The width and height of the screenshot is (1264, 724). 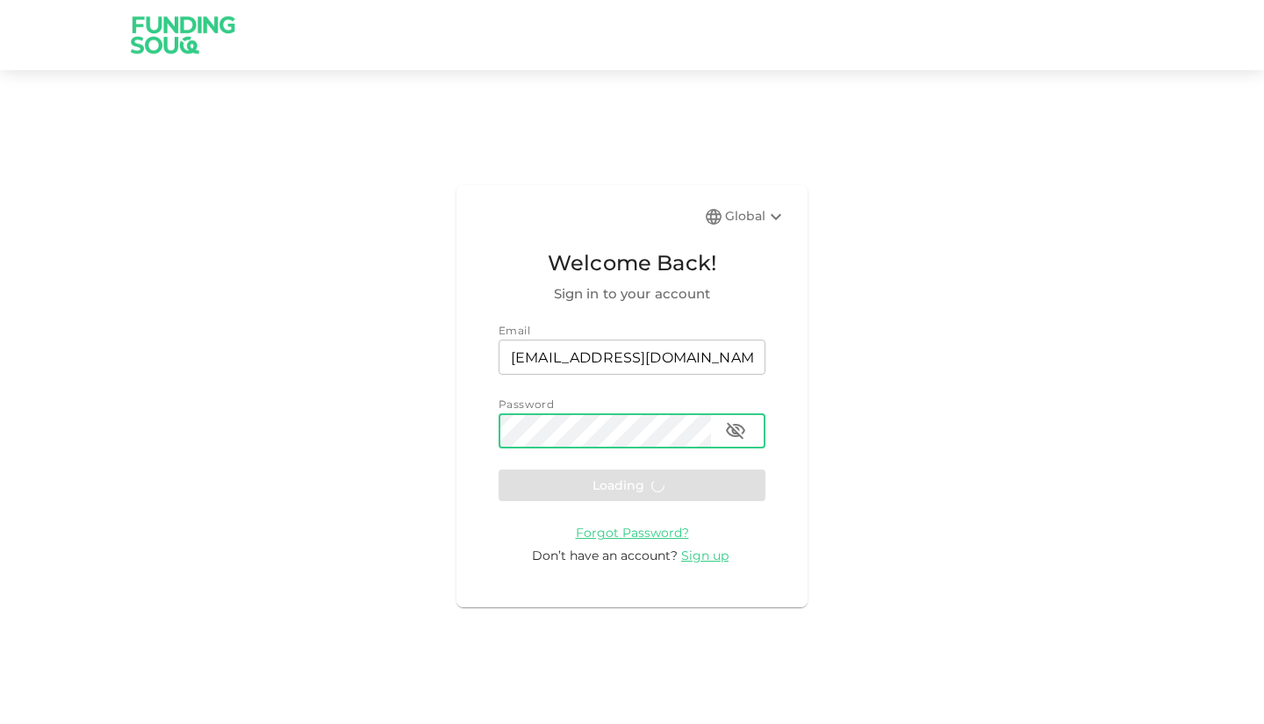 What do you see at coordinates (632, 533) in the screenshot?
I see `span: Forgot Password?` at bounding box center [632, 533].